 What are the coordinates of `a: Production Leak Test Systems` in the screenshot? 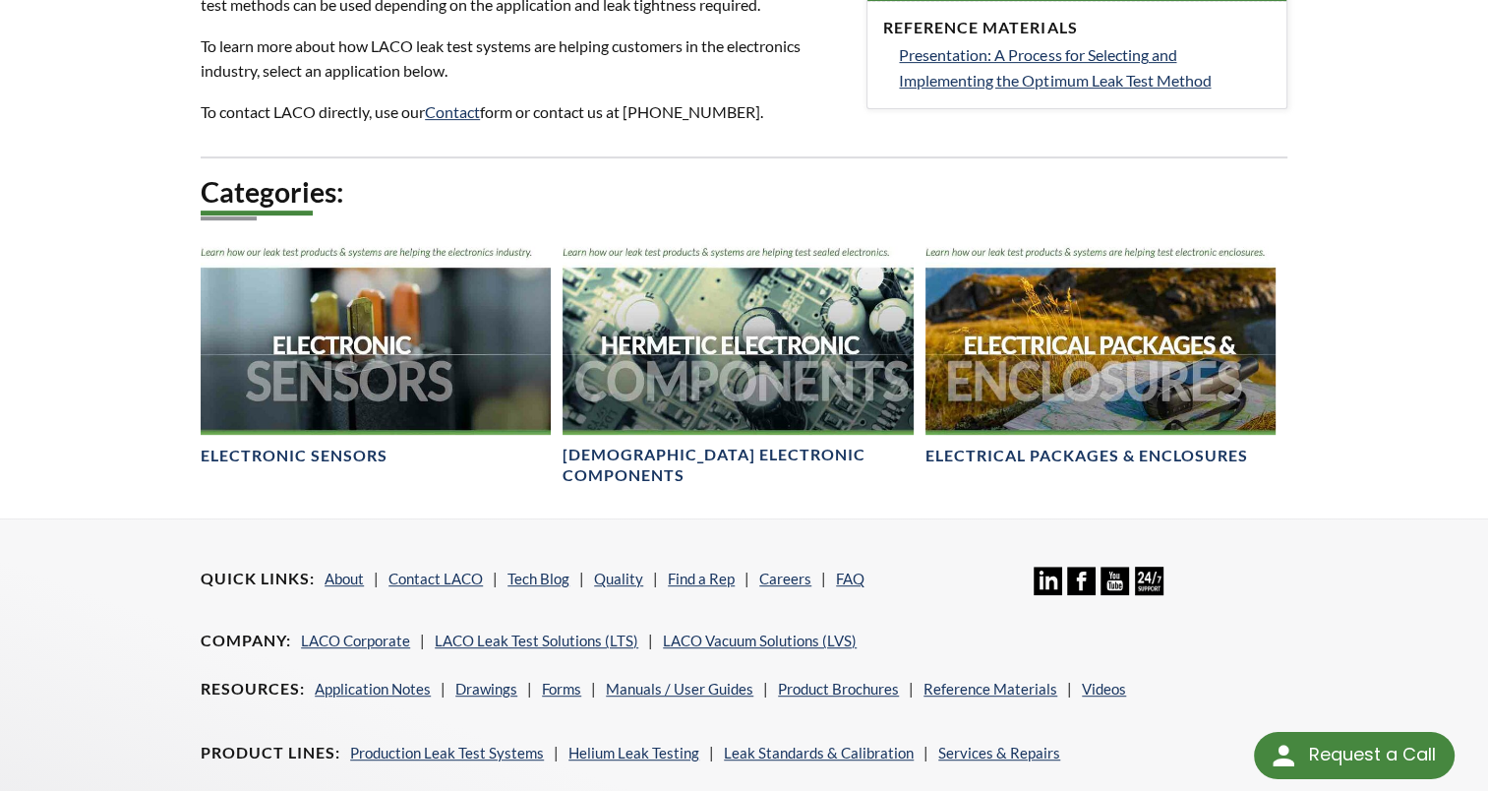 It's located at (447, 753).